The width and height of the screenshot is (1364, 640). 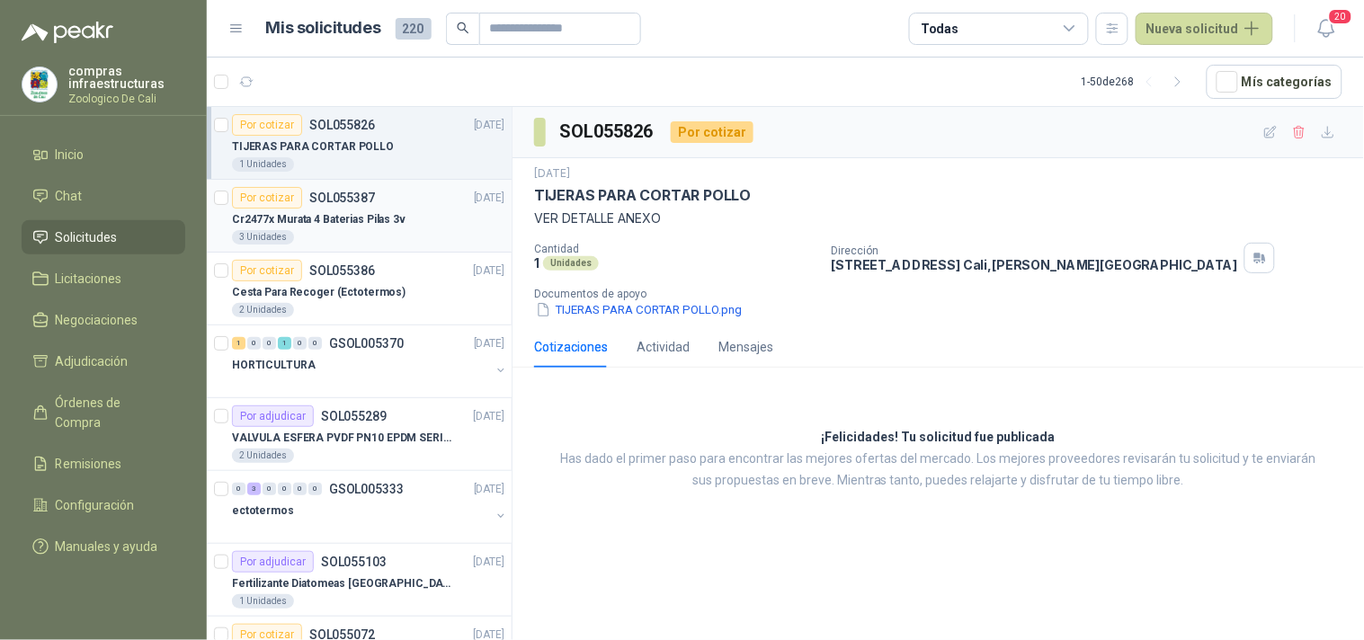 What do you see at coordinates (1136, 82) in the screenshot?
I see `div: 1 - 50 de 268` at bounding box center [1136, 82].